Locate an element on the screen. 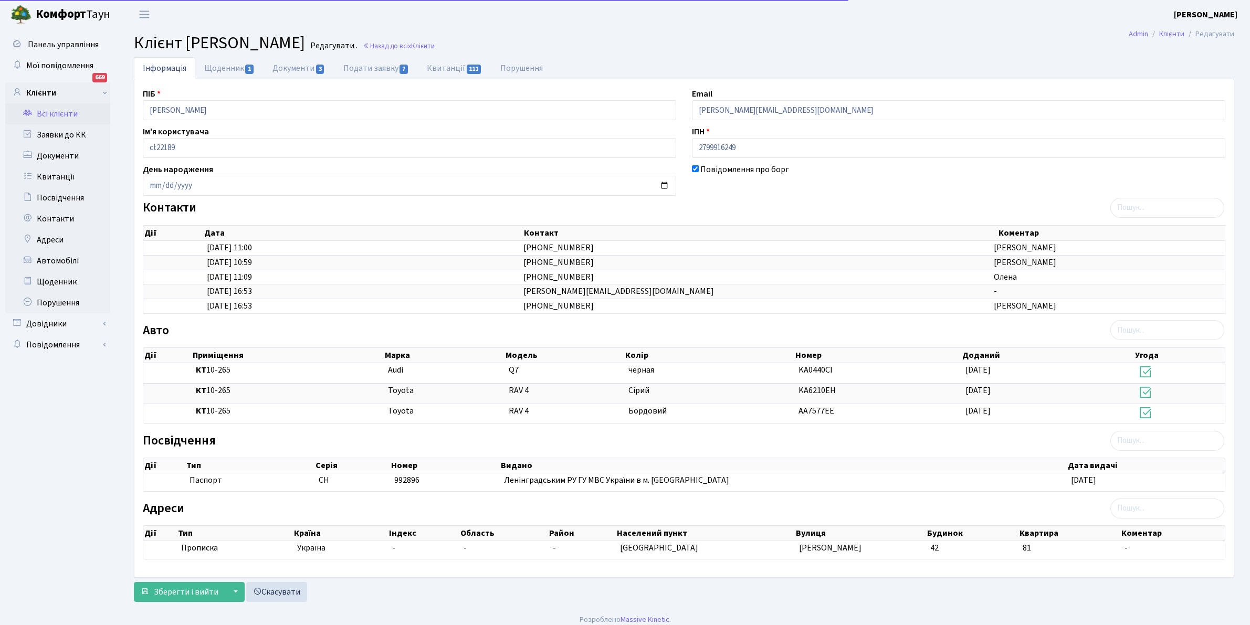  a: Повідомлення is located at coordinates (58, 345).